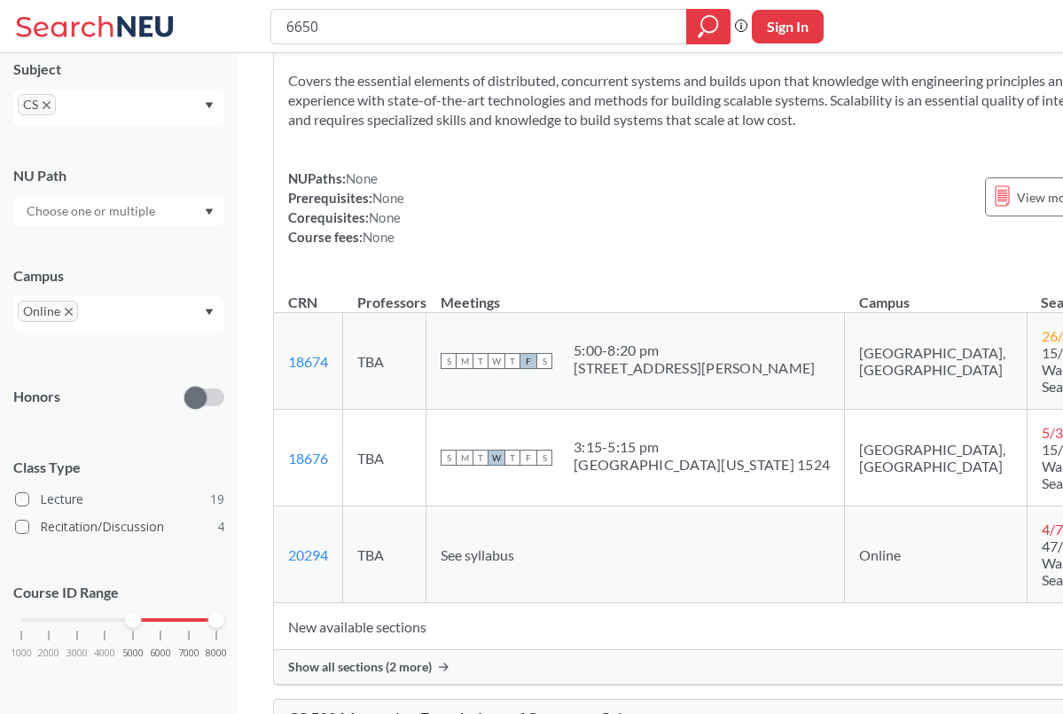 This screenshot has height=714, width=1063. What do you see at coordinates (308, 554) in the screenshot?
I see `a: 20294` at bounding box center [308, 554].